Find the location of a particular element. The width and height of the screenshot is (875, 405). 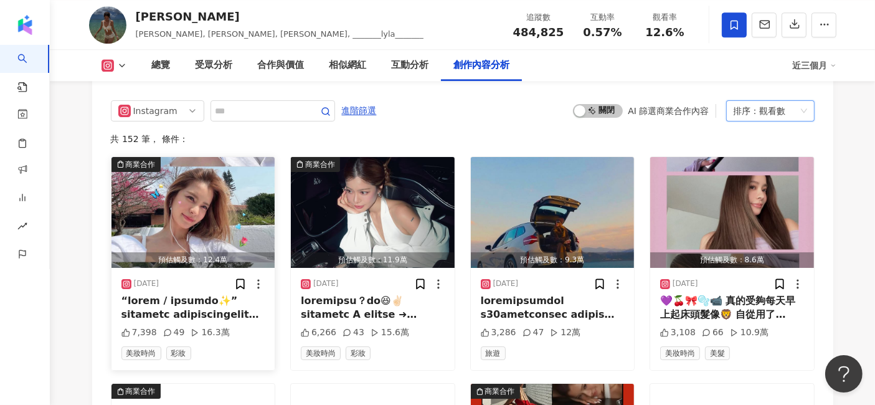

div: 3,108 is located at coordinates (678, 333).